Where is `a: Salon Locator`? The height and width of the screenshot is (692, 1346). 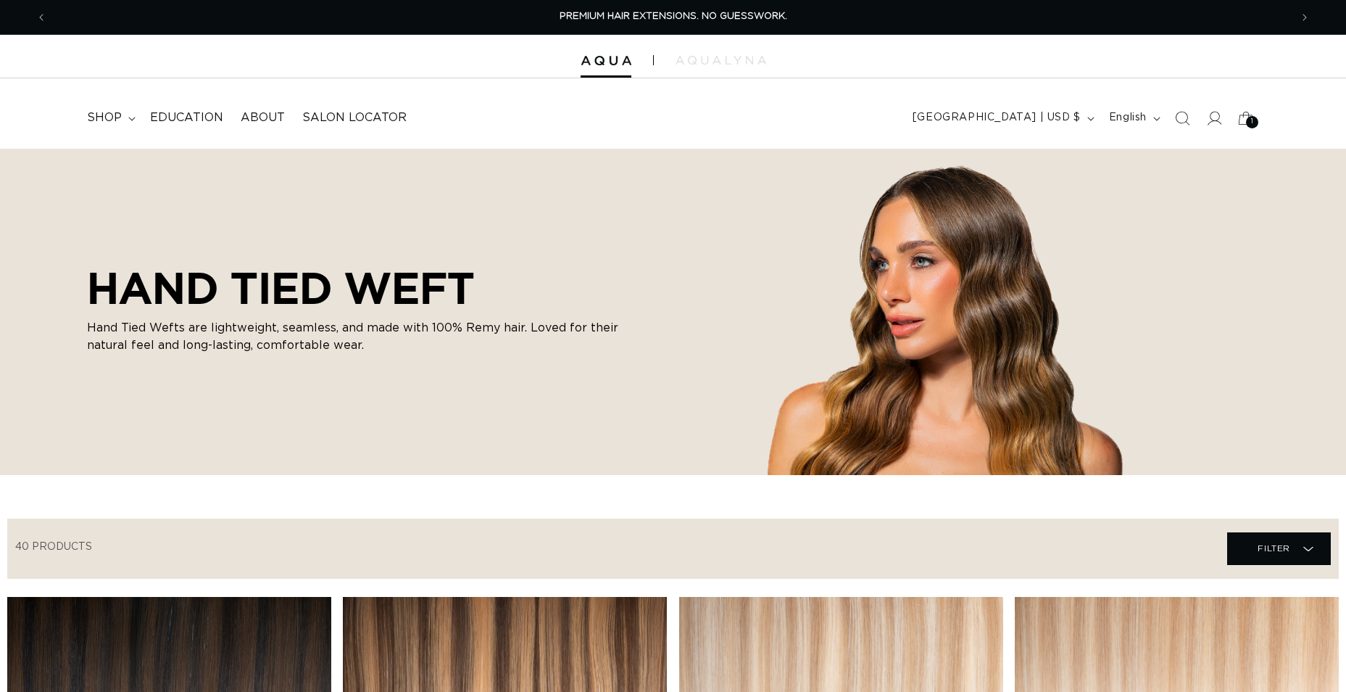 a: Salon Locator is located at coordinates (355, 117).